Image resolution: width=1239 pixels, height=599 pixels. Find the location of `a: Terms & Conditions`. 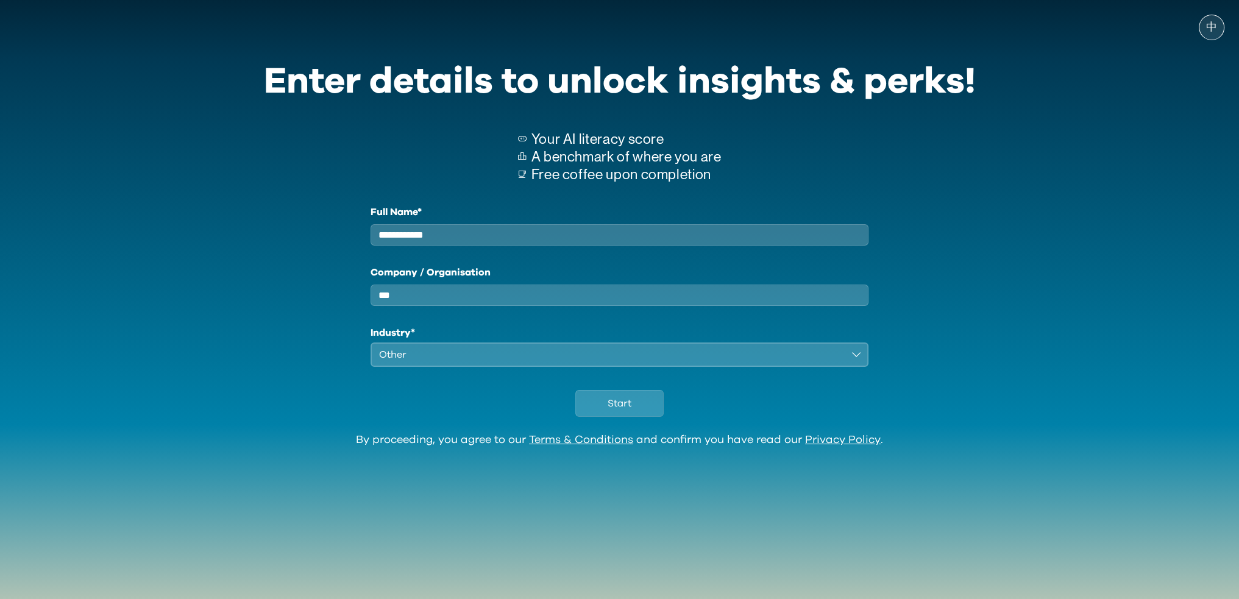

a: Terms & Conditions is located at coordinates (581, 440).